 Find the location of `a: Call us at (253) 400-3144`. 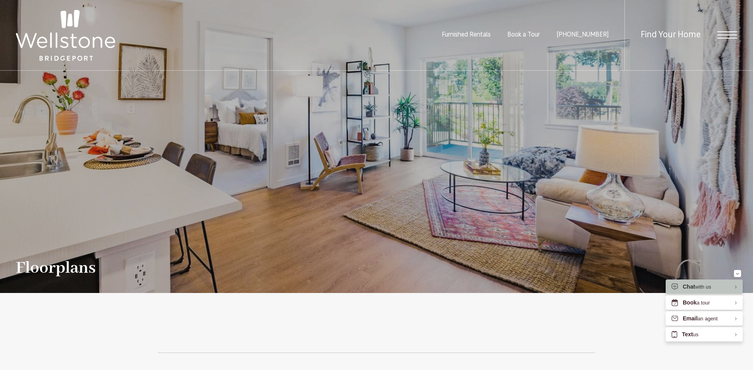

a: Call us at (253) 400-3144 is located at coordinates (582, 35).